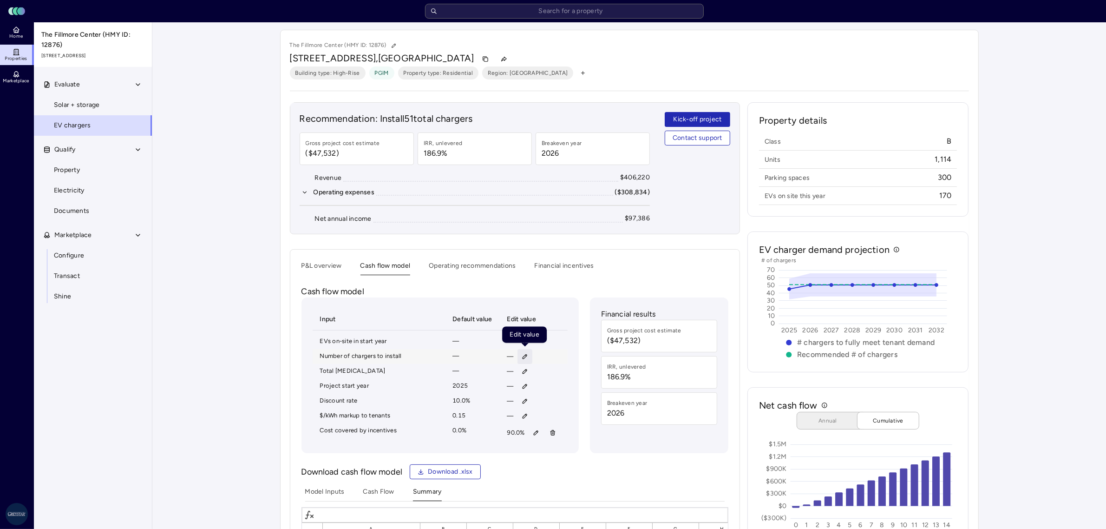  I want to click on a: Solar + storage, so click(93, 105).